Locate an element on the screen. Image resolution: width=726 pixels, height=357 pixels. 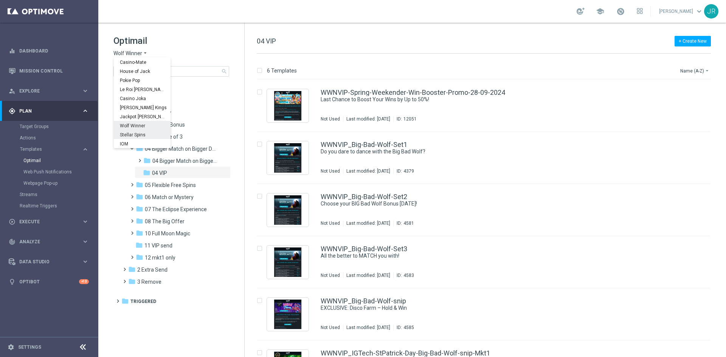
div: Web Push Notifications is located at coordinates (60, 172).